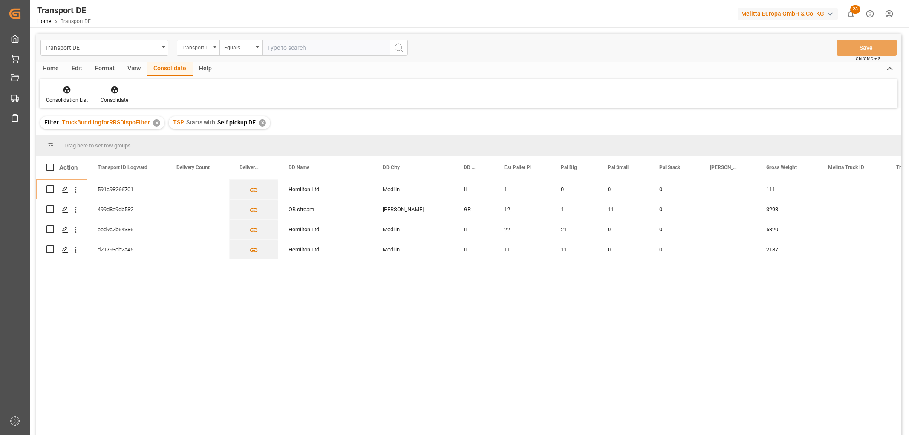  What do you see at coordinates (326, 48) in the screenshot?
I see `input: Type to search` at bounding box center [326, 48].